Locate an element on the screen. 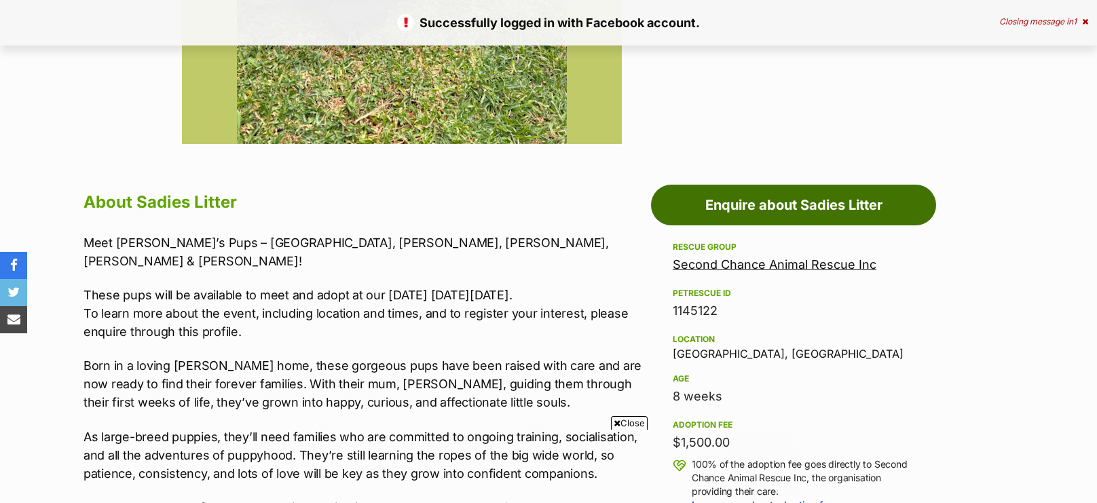  div: 8 weeks is located at coordinates (794, 396).